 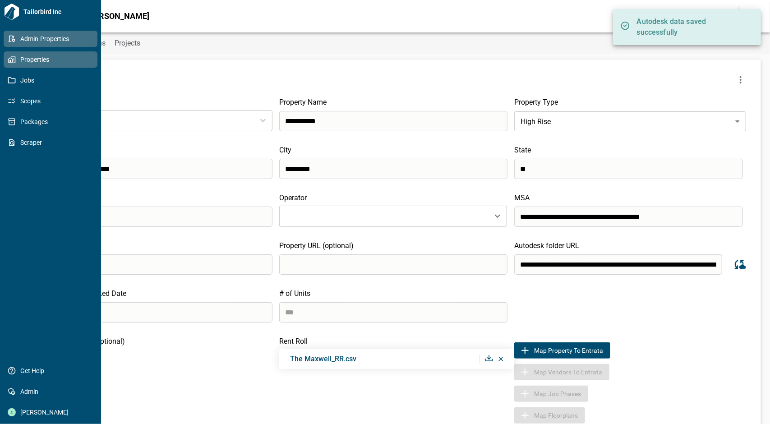 I want to click on img: Map to Entrata, so click(x=525, y=351).